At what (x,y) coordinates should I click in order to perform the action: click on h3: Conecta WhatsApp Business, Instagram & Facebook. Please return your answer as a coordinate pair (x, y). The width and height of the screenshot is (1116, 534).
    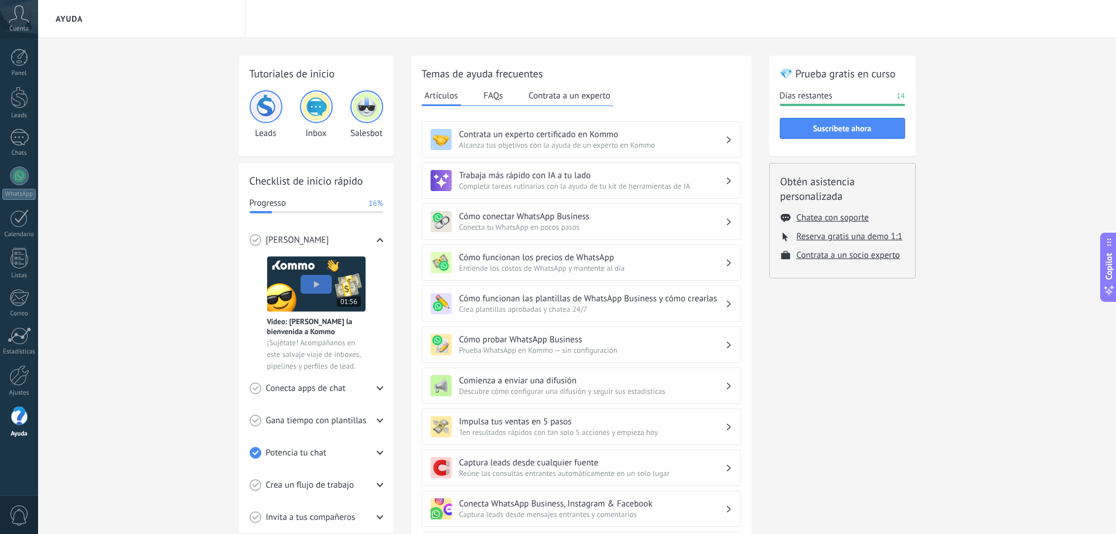
    Looking at the image, I should click on (592, 503).